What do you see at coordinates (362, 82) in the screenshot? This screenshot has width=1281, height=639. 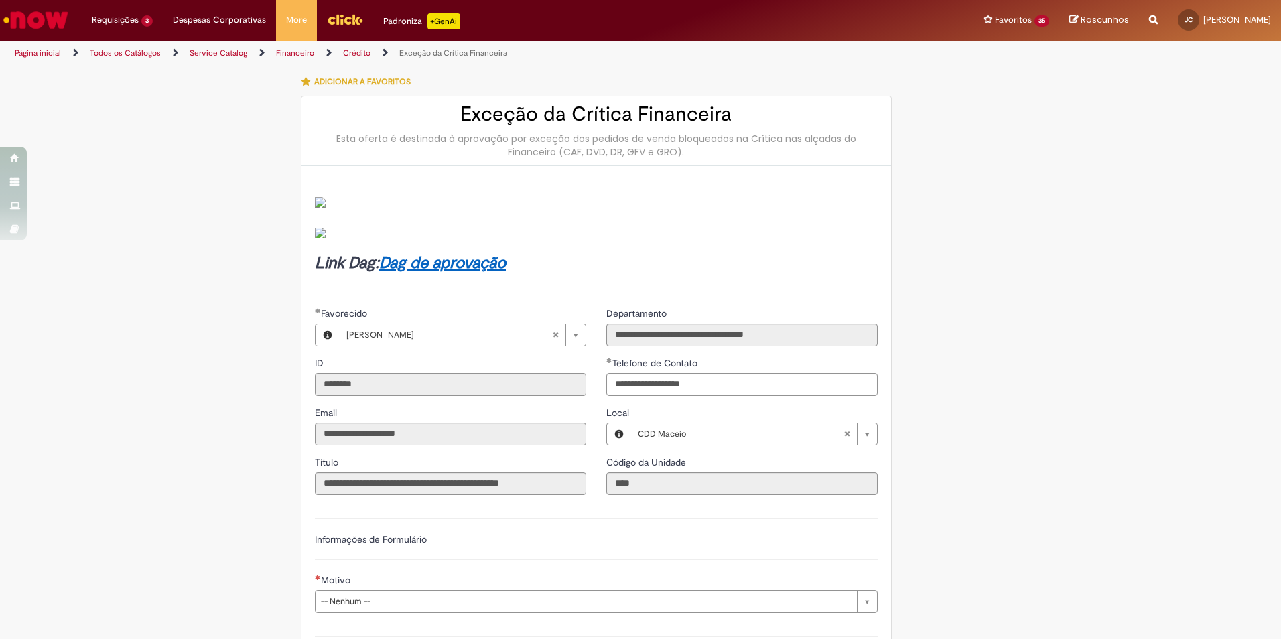 I see `span: Adicionar a Favoritos` at bounding box center [362, 82].